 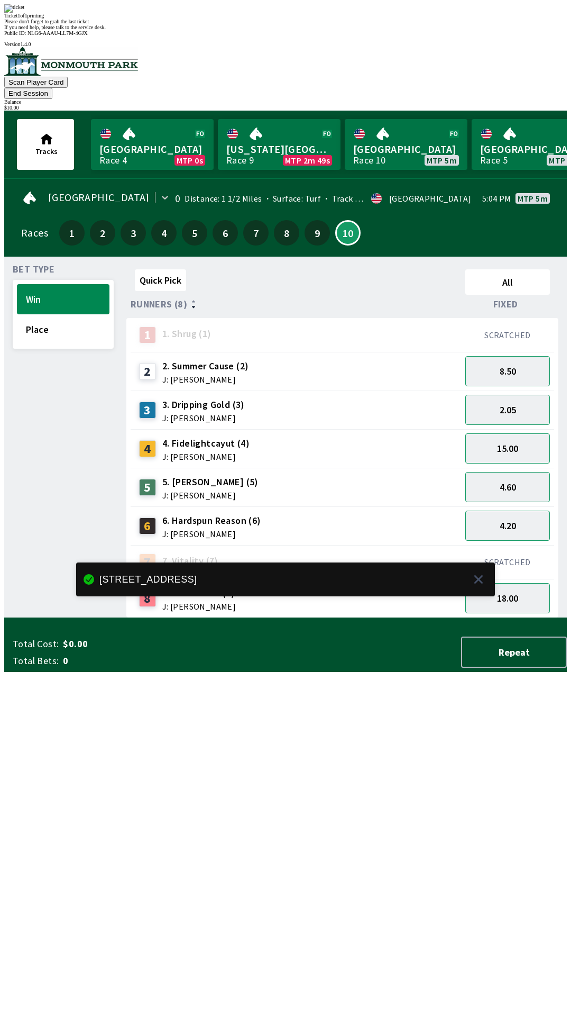 What do you see at coordinates (508, 371) in the screenshot?
I see `button: 8.50` at bounding box center [508, 371].